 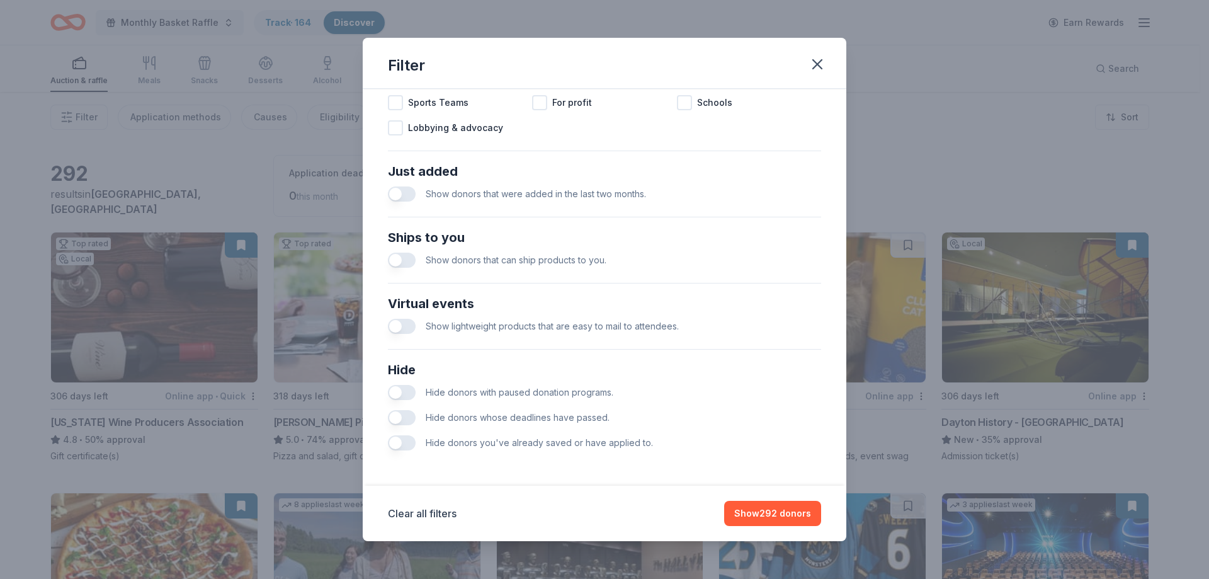 What do you see at coordinates (520, 392) in the screenshot?
I see `span: Hide donors with paused donation programs.` at bounding box center [520, 392].